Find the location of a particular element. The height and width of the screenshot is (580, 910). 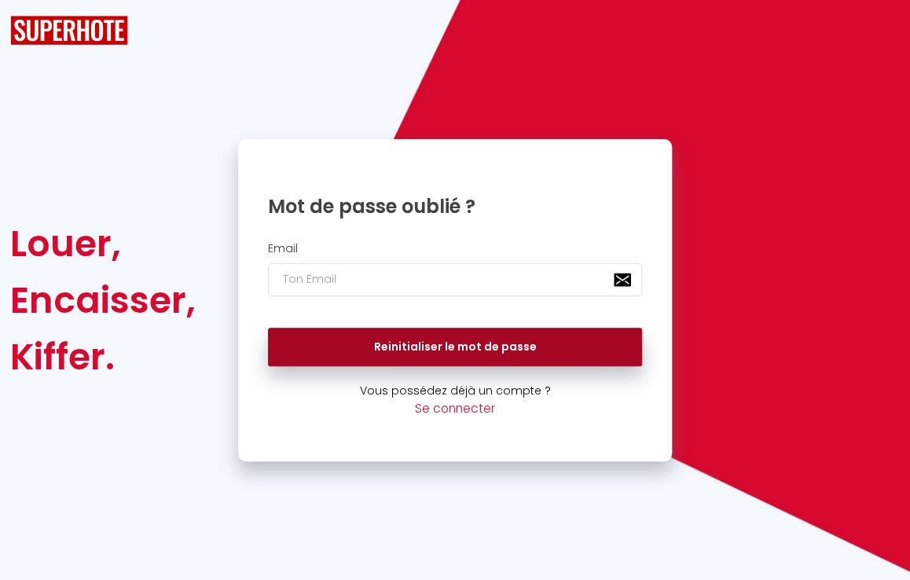

div: Louer, is located at coordinates (103, 244).